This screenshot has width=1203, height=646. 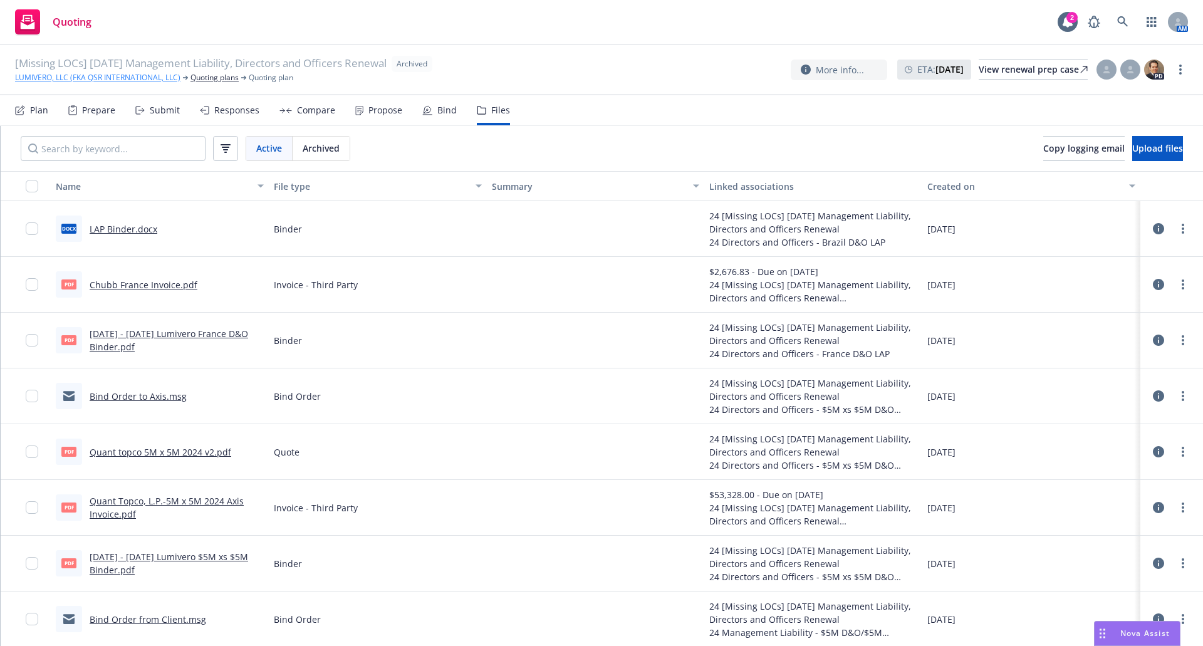 What do you see at coordinates (269, 148) in the screenshot?
I see `span: Active` at bounding box center [269, 148].